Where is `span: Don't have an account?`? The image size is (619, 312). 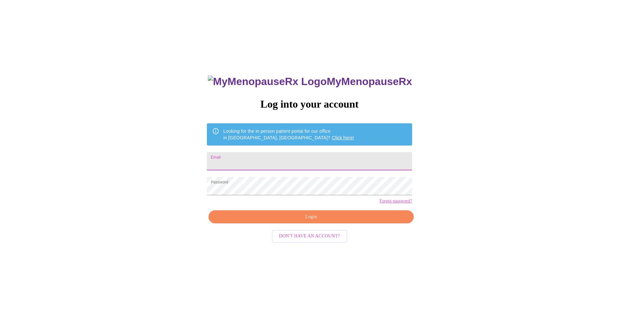
span: Don't have an account? is located at coordinates (310, 236).